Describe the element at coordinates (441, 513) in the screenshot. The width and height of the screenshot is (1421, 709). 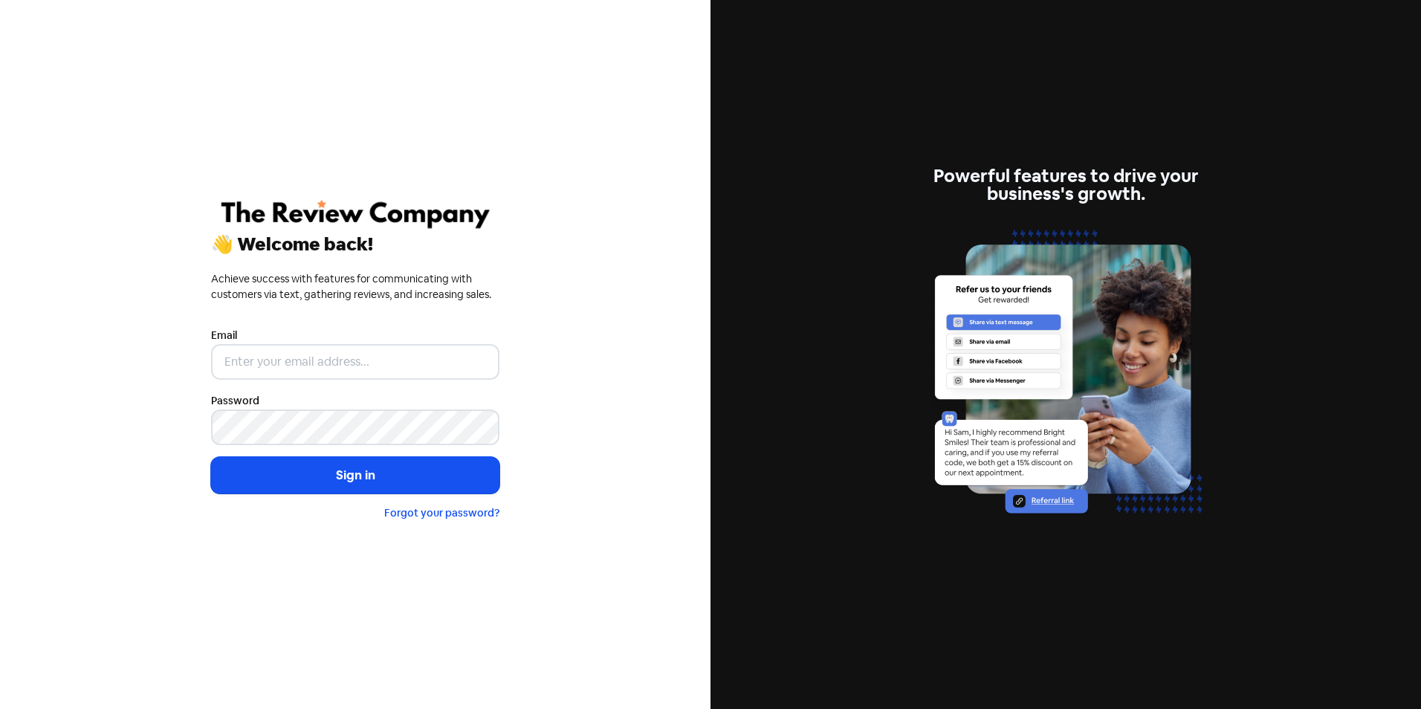
I see `a: Forgot your password?` at that location.